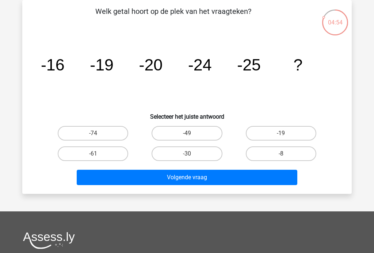 This screenshot has width=374, height=253. I want to click on p: Welk getal hoort op de plek van het vraagteken?, so click(173, 17).